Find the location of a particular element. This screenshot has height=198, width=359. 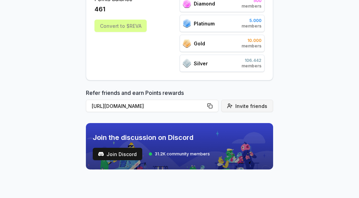

button: Join Discord is located at coordinates (117, 154).